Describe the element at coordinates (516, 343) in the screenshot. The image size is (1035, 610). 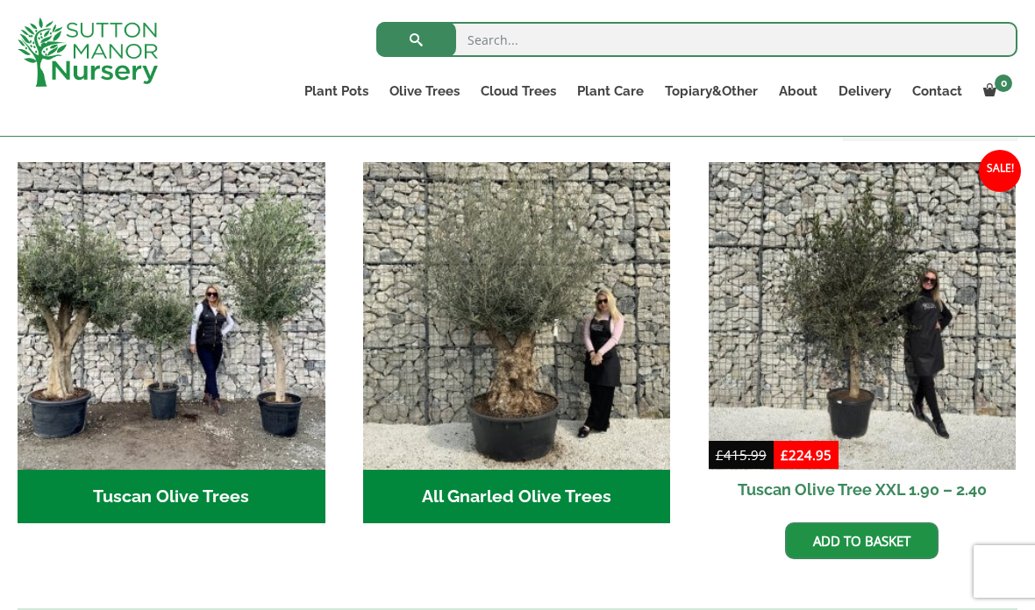
I see `a: Visit product category All Gnarled Olive Trees` at that location.